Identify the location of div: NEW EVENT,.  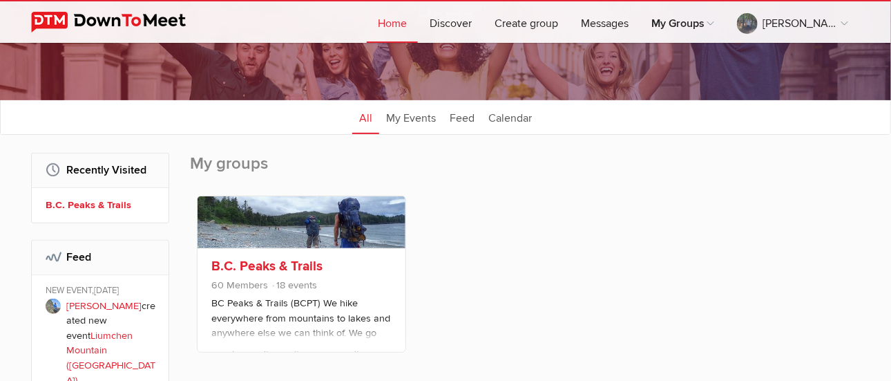
(102, 291).